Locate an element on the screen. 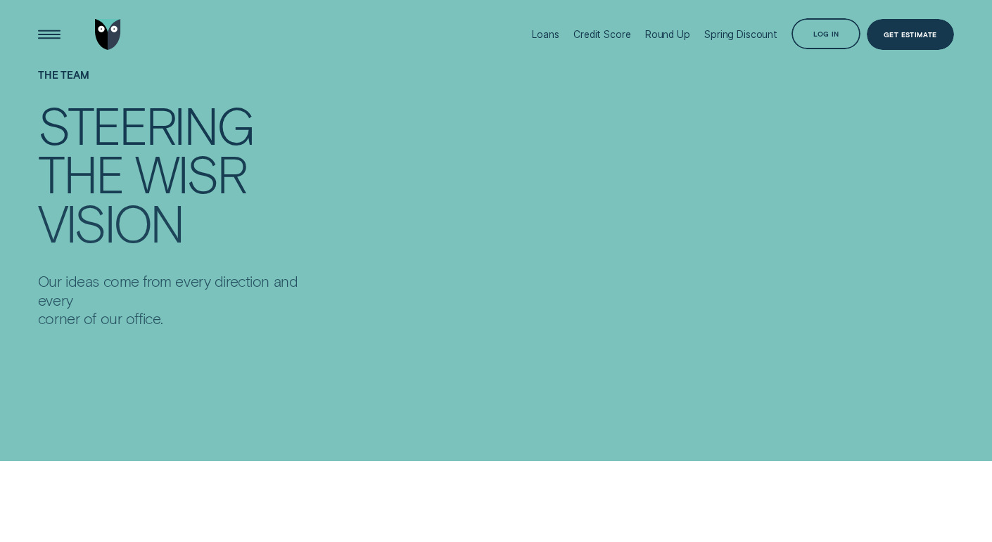  img: Wisr is located at coordinates (108, 34).